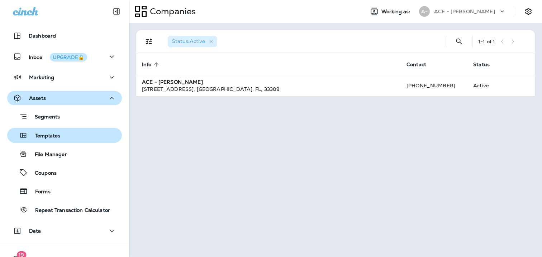 This screenshot has height=257, width=542. I want to click on span: Working as:, so click(397, 11).